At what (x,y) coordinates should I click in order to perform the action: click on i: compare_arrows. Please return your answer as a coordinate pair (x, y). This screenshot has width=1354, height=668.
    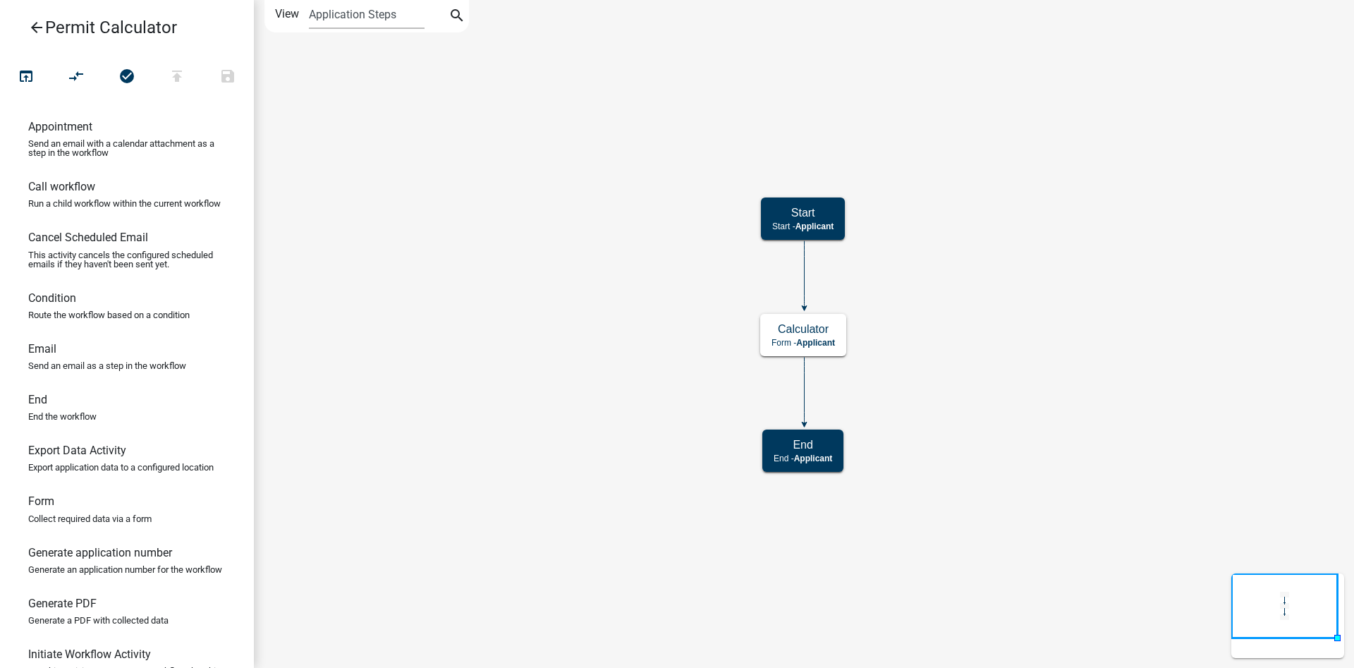
    Looking at the image, I should click on (77, 78).